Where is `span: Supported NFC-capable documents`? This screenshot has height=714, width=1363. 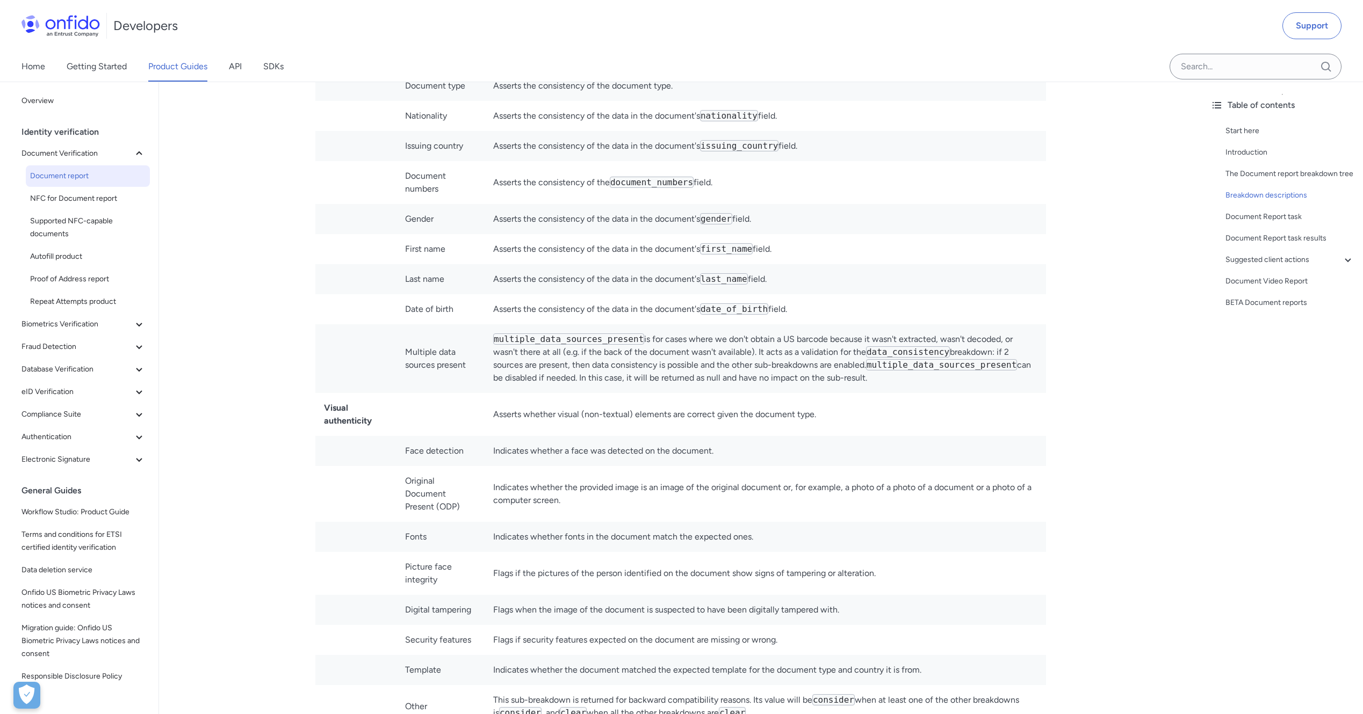 span: Supported NFC-capable documents is located at coordinates (88, 228).